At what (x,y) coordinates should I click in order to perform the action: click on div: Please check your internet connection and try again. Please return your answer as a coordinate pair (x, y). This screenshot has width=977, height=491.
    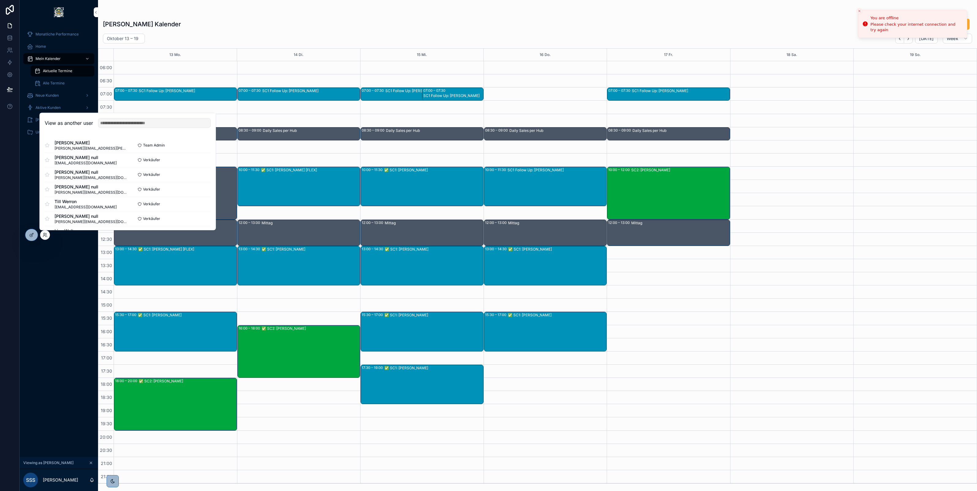
    Looking at the image, I should click on (916, 27).